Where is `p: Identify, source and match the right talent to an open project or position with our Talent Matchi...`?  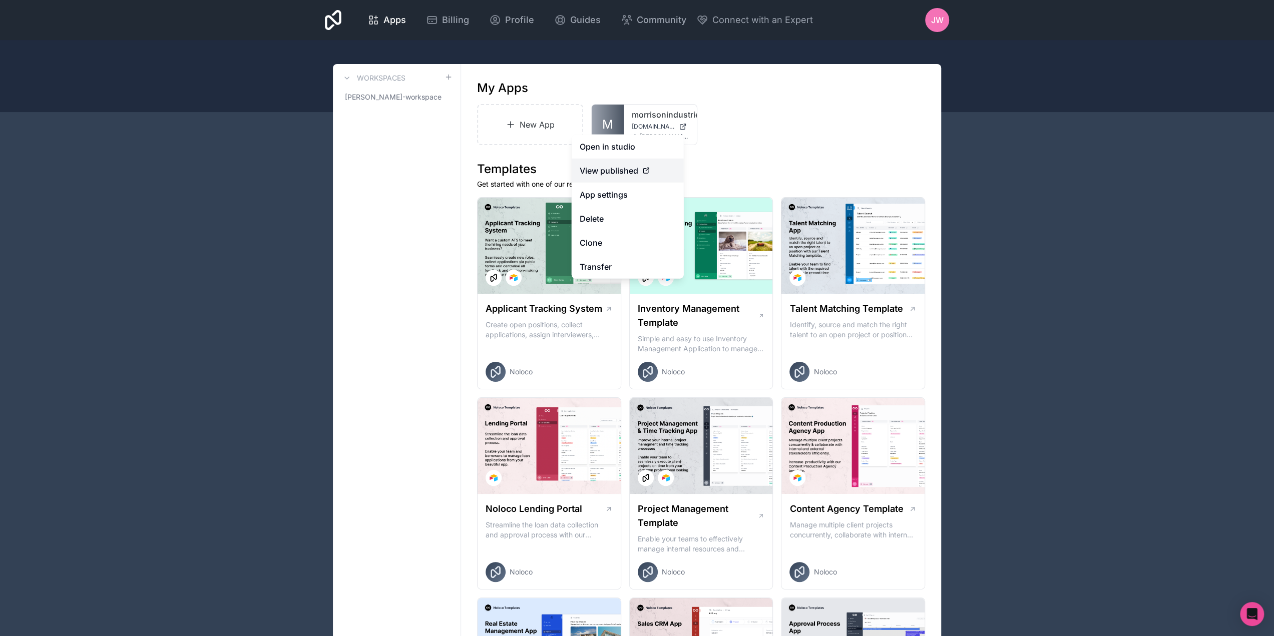
p: Identify, source and match the right talent to an open project or position with our Talent Matchi... is located at coordinates (853, 330).